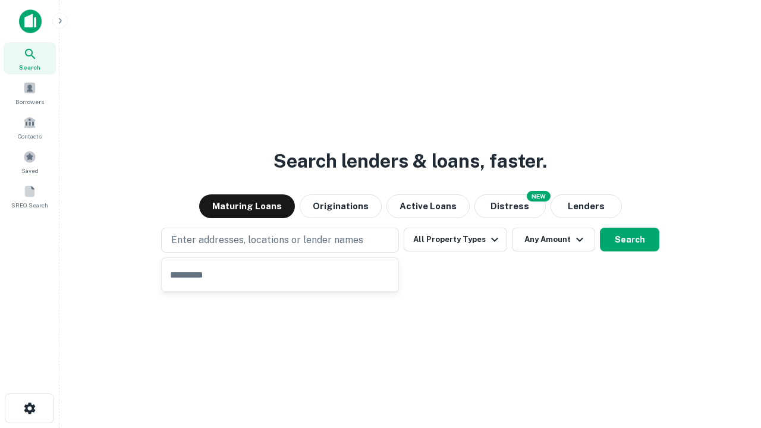 The width and height of the screenshot is (761, 428). What do you see at coordinates (455, 240) in the screenshot?
I see `button: All Property Types` at bounding box center [455, 240].